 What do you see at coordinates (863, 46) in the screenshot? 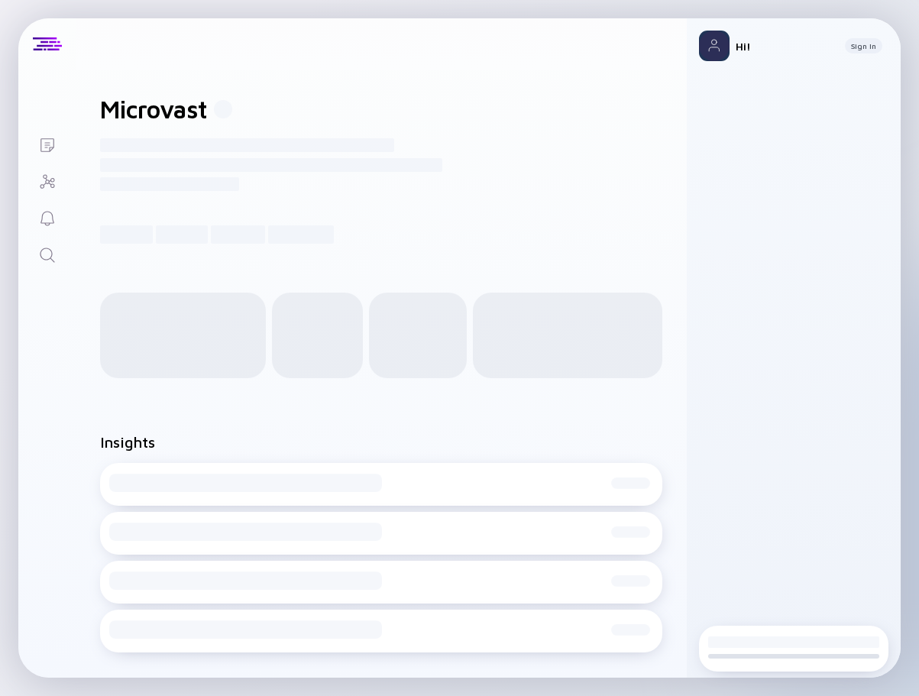
I see `button: Sign In` at bounding box center [863, 46].